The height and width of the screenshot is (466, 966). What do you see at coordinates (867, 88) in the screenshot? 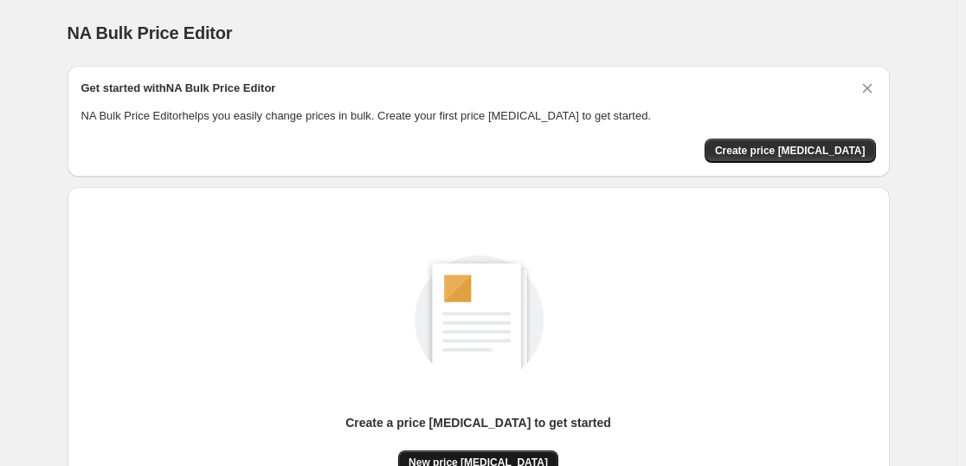
I see `button: Dismiss card` at bounding box center [867, 88].